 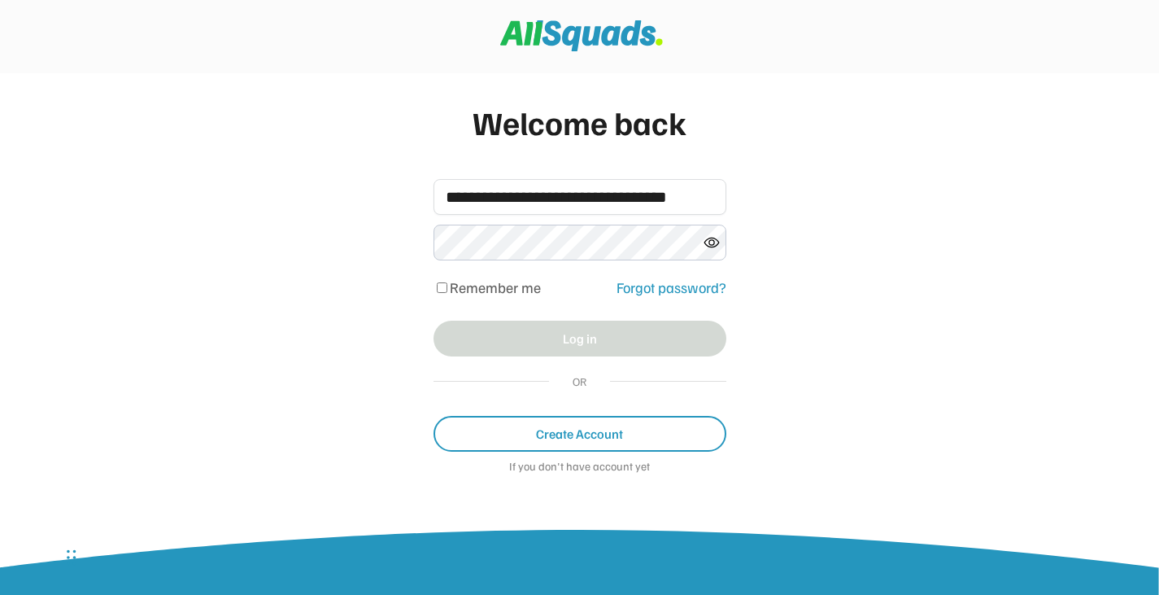 What do you see at coordinates (582, 36) in the screenshot?
I see `img: Squad%20Logo.svg` at bounding box center [582, 36].